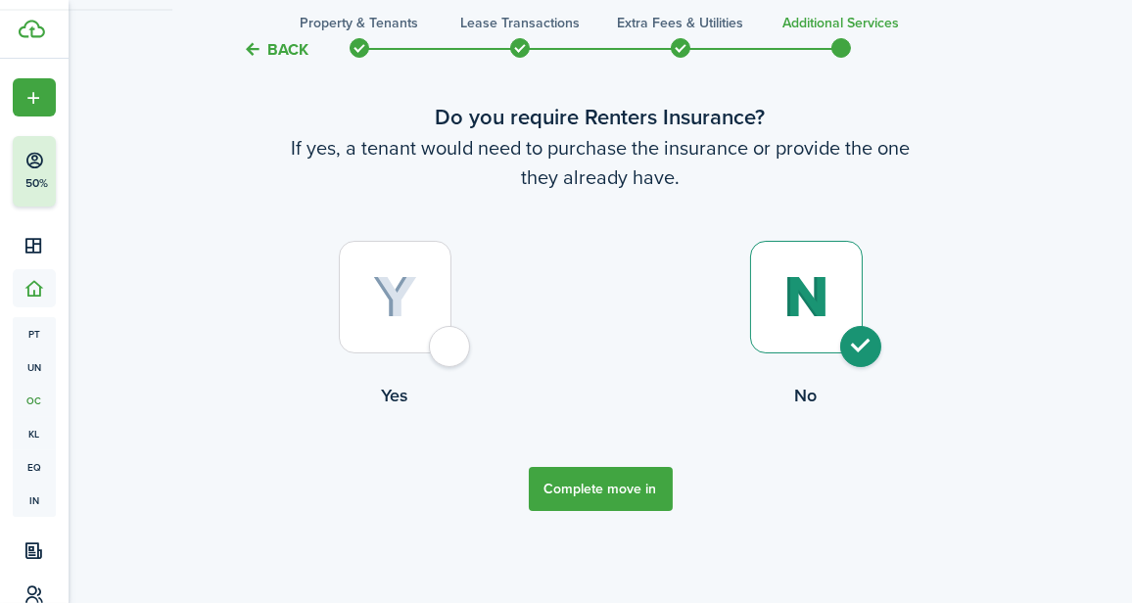 This screenshot has height=603, width=1132. What do you see at coordinates (275, 49) in the screenshot?
I see `button: Back` at bounding box center [275, 49].